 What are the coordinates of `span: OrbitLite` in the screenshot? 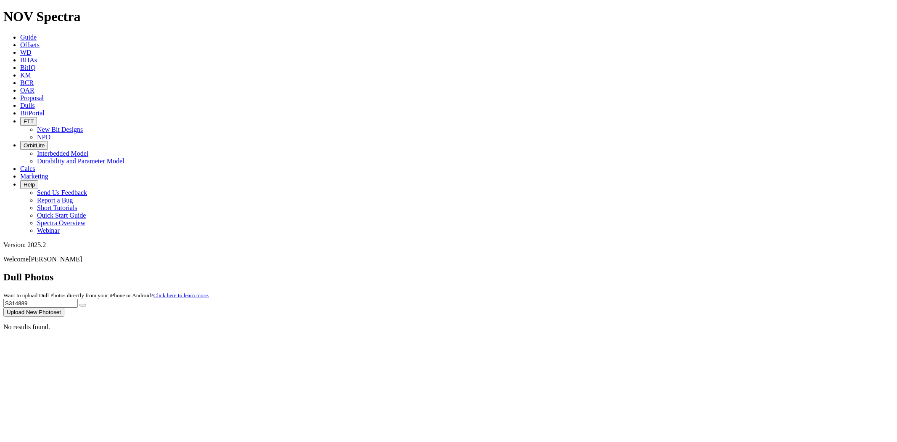 It's located at (34, 145).